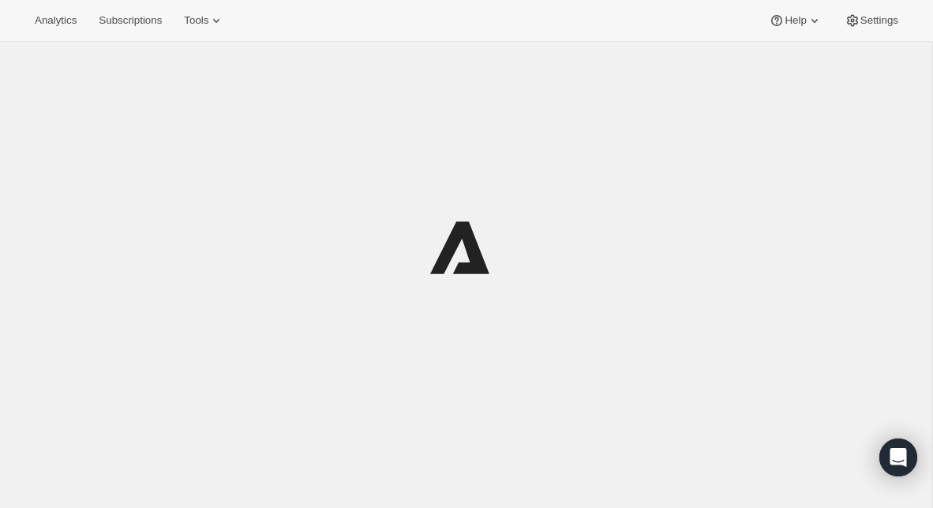  I want to click on div: Open Intercom Messenger, so click(899, 457).